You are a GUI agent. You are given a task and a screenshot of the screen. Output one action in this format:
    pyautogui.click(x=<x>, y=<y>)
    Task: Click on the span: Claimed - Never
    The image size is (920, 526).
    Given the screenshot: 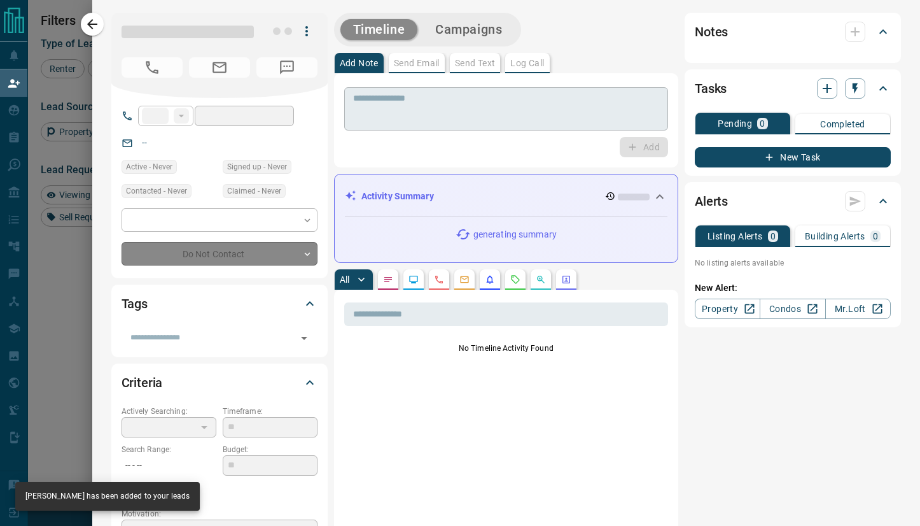 What is the action you would take?
    pyautogui.click(x=254, y=191)
    